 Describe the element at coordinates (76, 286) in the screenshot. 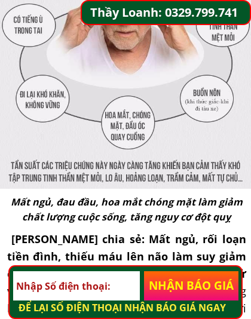

I see `input: Nhập Số điện thoại:` at that location.